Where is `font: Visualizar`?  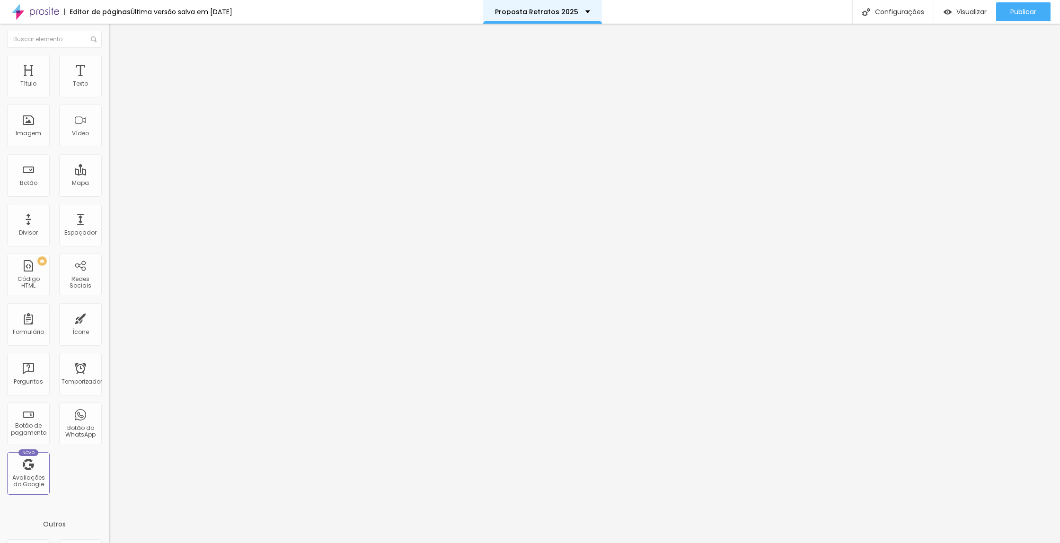 font: Visualizar is located at coordinates (971, 12).